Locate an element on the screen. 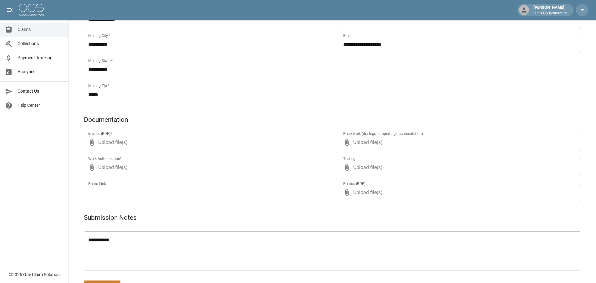 The width and height of the screenshot is (596, 283). label: Invoice (PDF)* is located at coordinates (100, 133).